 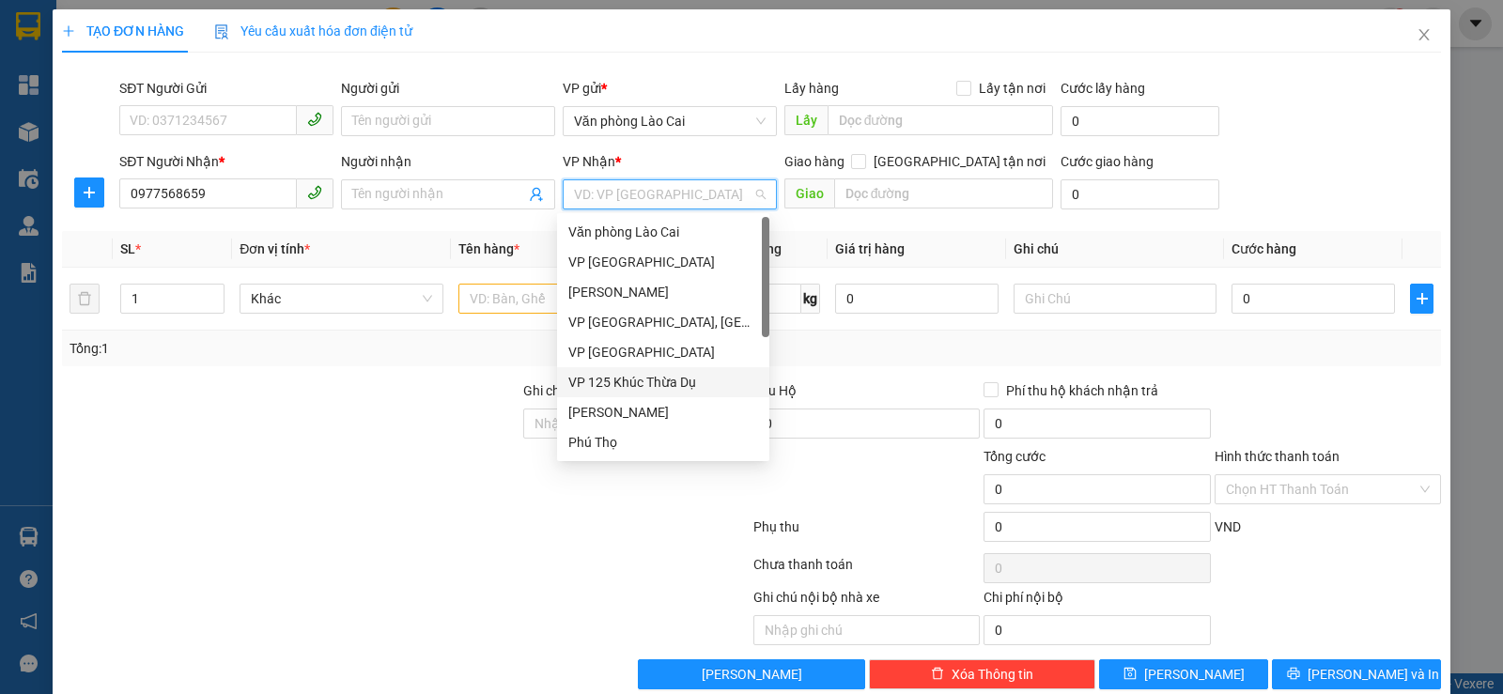 I want to click on span: Phí thu hộ khách nhận trả, so click(x=1082, y=391).